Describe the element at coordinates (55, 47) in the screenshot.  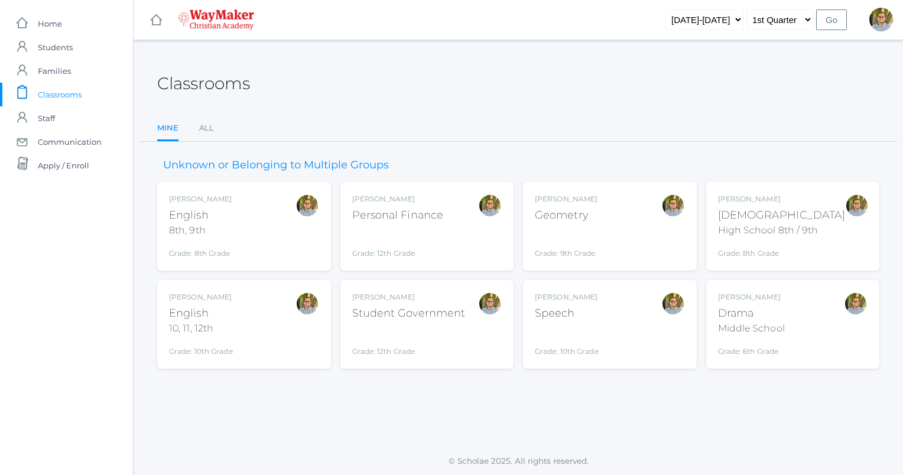
I see `span: Students` at that location.